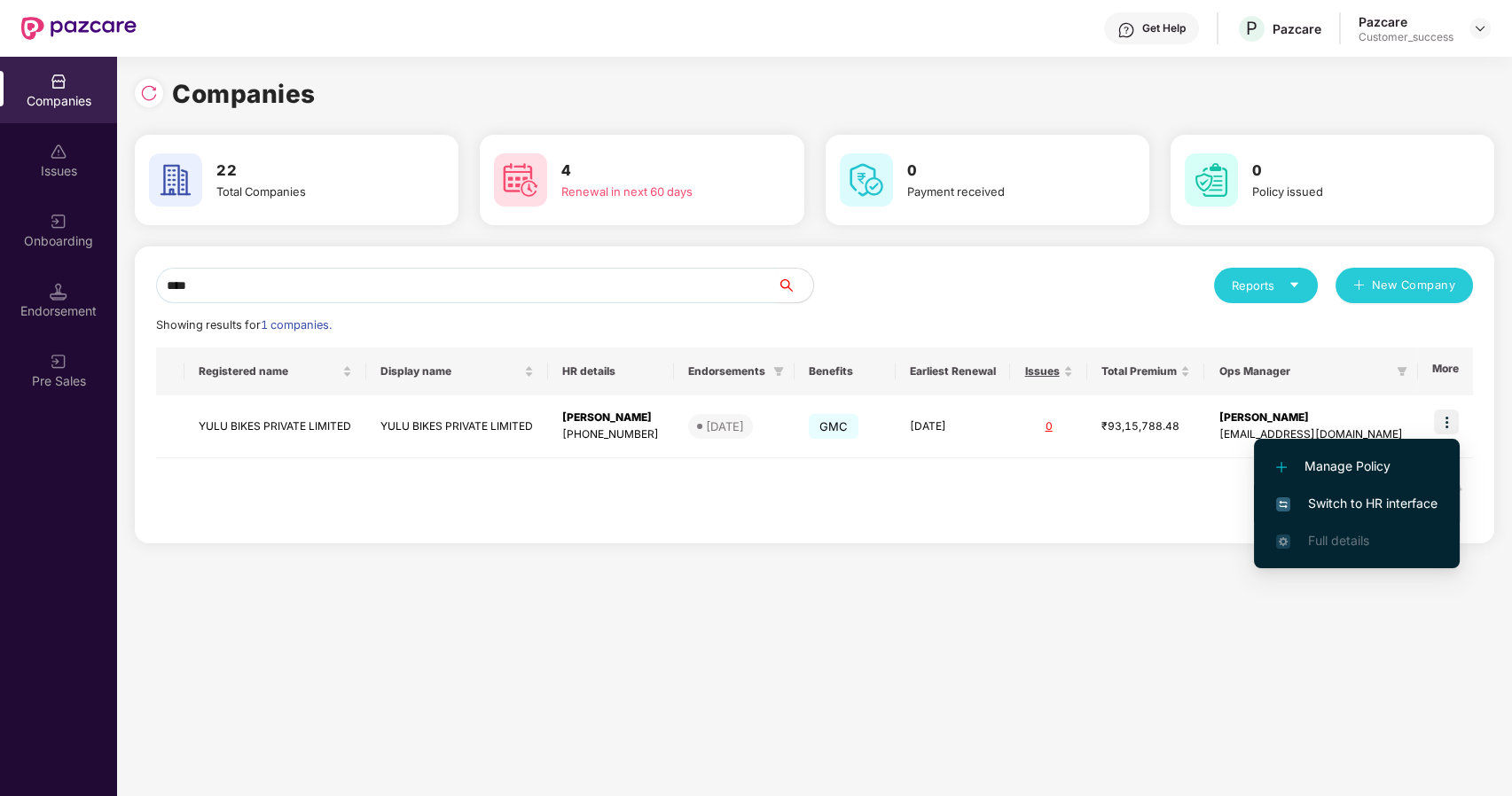  What do you see at coordinates (1356, 467) in the screenshot?
I see `span: Manage Policy` at bounding box center [1356, 467].